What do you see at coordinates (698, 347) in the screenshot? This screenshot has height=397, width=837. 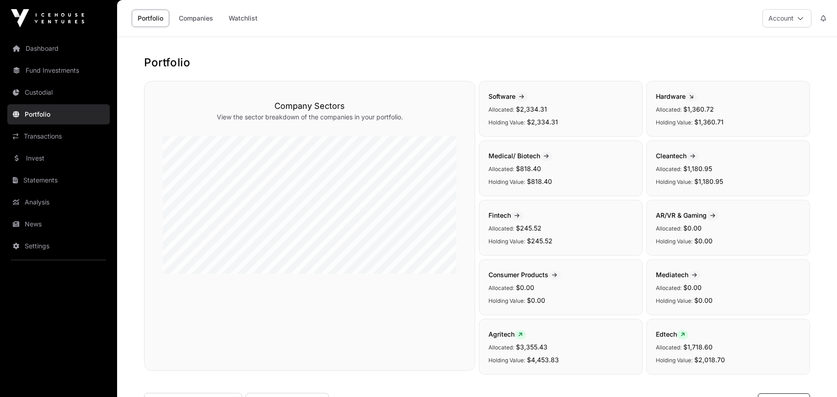 I see `span: $1,718.60` at bounding box center [698, 347].